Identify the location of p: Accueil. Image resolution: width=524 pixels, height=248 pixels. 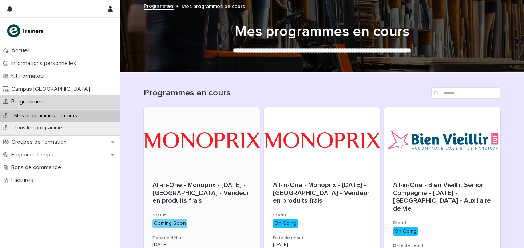
(22, 51).